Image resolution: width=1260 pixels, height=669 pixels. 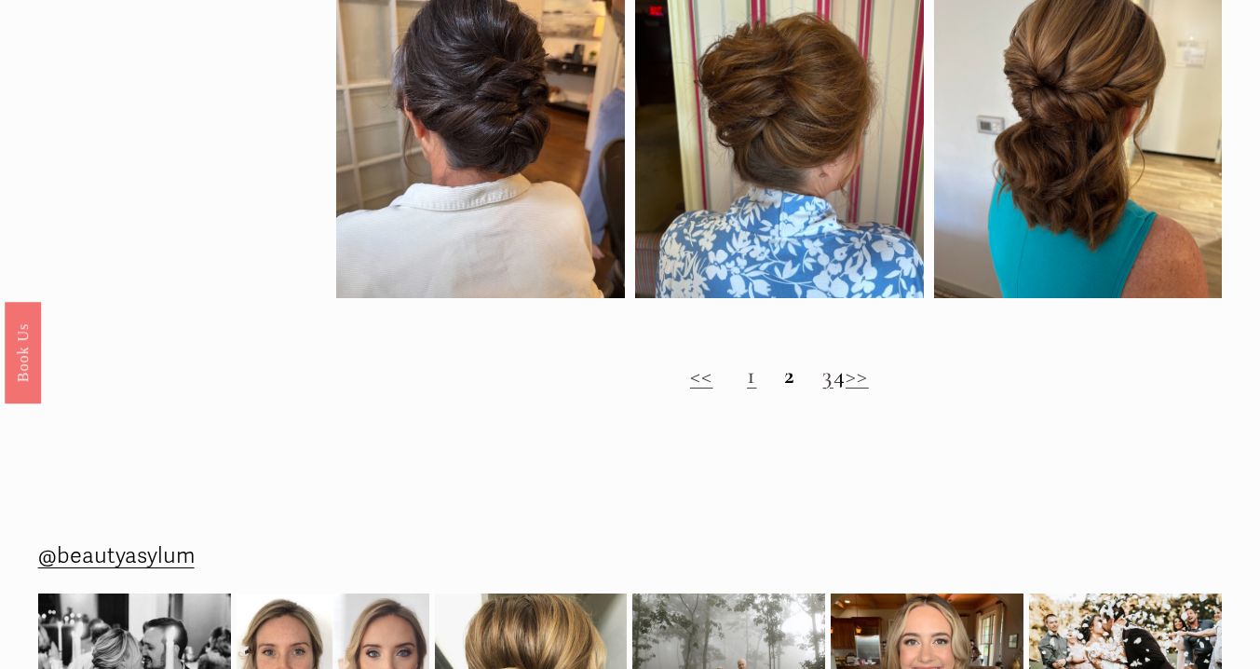 What do you see at coordinates (827, 375) in the screenshot?
I see `a: 3` at bounding box center [827, 375].